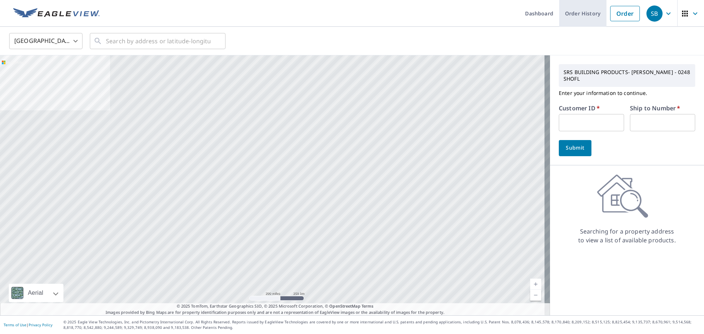 The height and width of the screenshot is (334, 704). What do you see at coordinates (56, 14) in the screenshot?
I see `img: EV Logo` at bounding box center [56, 14].